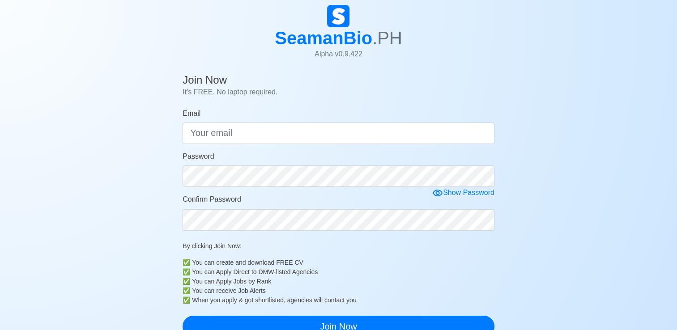  I want to click on span: .PH, so click(387, 38).